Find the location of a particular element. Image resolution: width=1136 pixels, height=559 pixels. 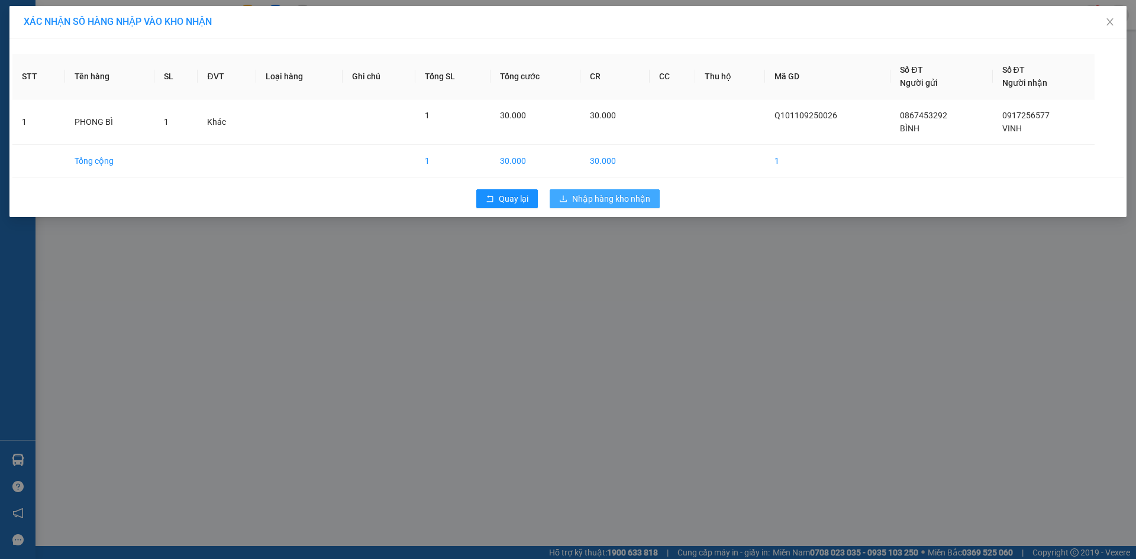

button: Close is located at coordinates (1110, 22).